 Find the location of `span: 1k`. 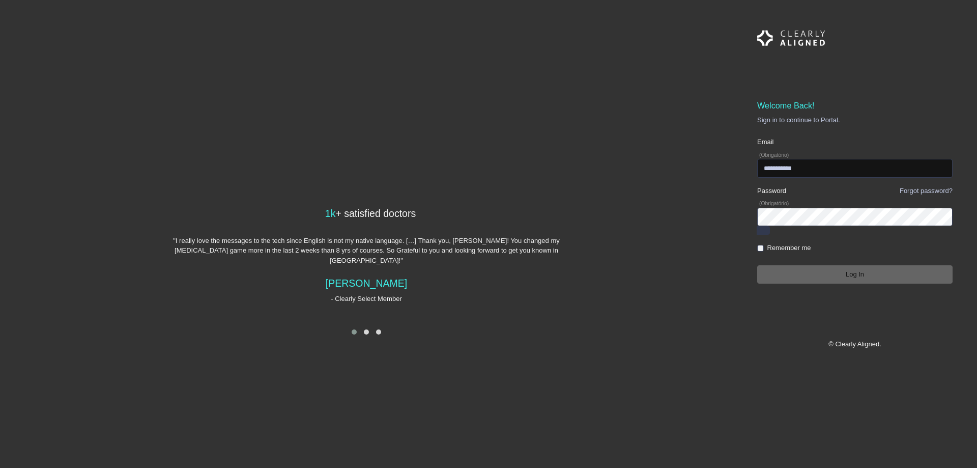

span: 1k is located at coordinates (330, 213).